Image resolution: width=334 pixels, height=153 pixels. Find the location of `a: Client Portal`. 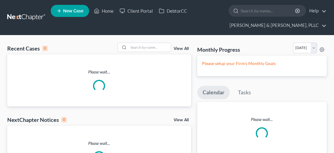

a: Client Portal is located at coordinates (136, 11).